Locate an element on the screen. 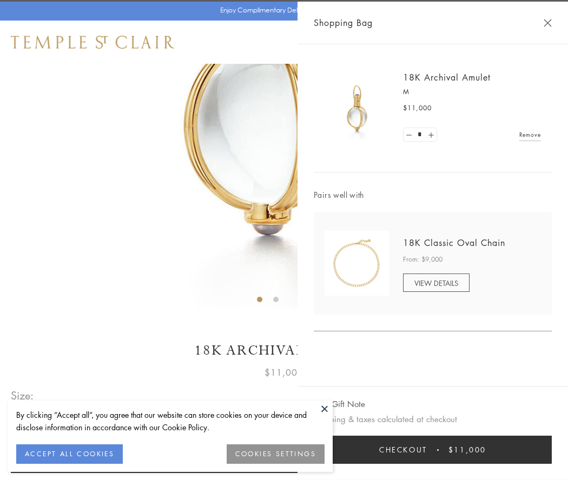 The image size is (568, 480). a: Set quantity to 2 is located at coordinates (430, 135).